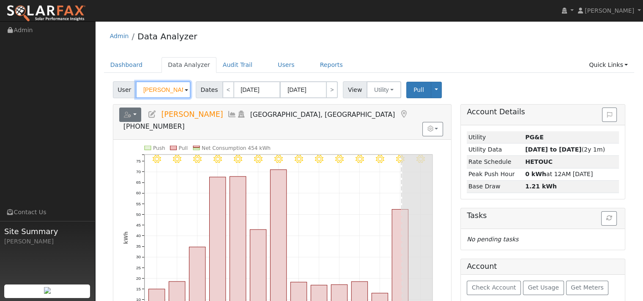 Image resolution: width=643 pixels, height=301 pixels. I want to click on input: Select a User, so click(163, 90).